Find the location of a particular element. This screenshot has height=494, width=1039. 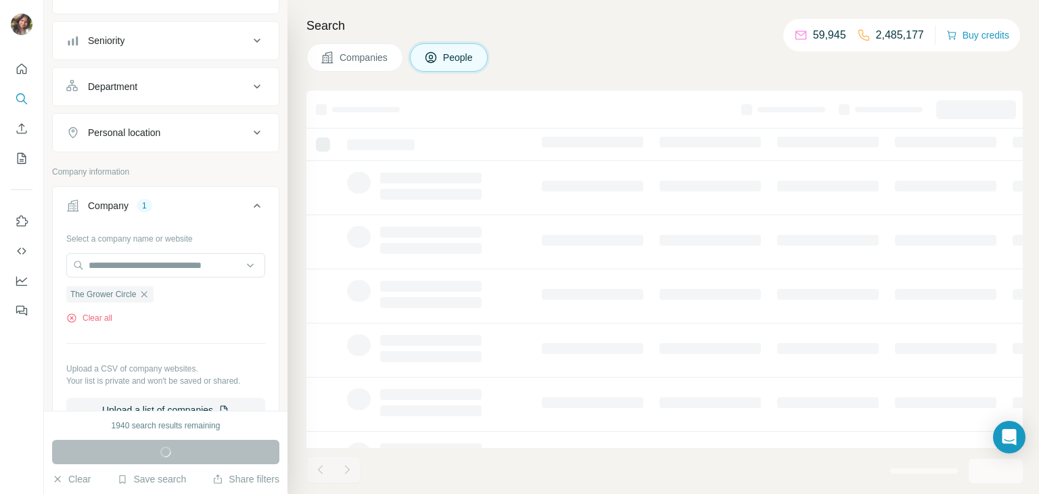

div: Seniority is located at coordinates (106, 41).